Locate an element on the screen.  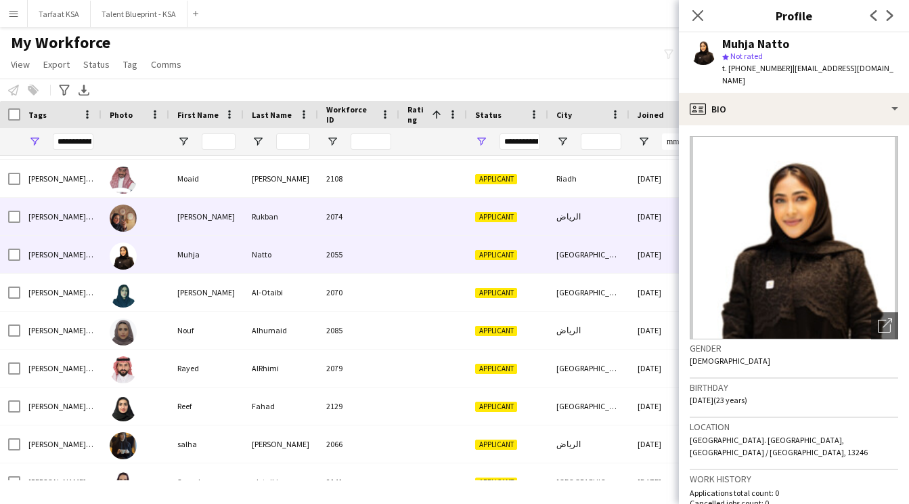
img: Nouf Alhumaid is located at coordinates (123, 332).